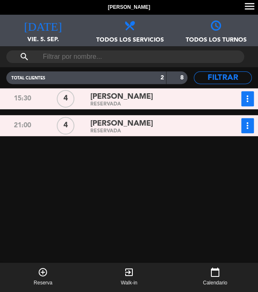  I want to click on span: TOTAL CLIENTES, so click(28, 78).